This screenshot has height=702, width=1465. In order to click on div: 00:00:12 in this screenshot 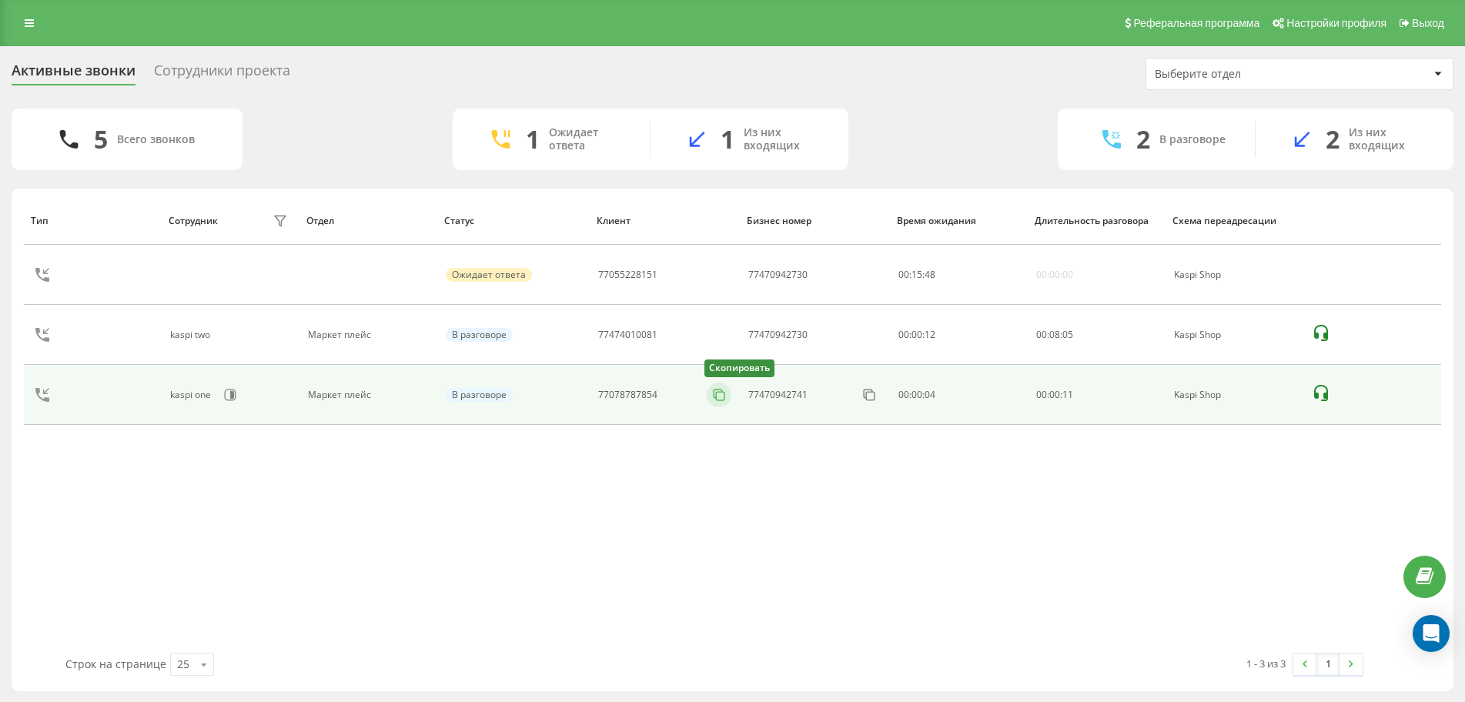, I will do `click(959, 335)`.